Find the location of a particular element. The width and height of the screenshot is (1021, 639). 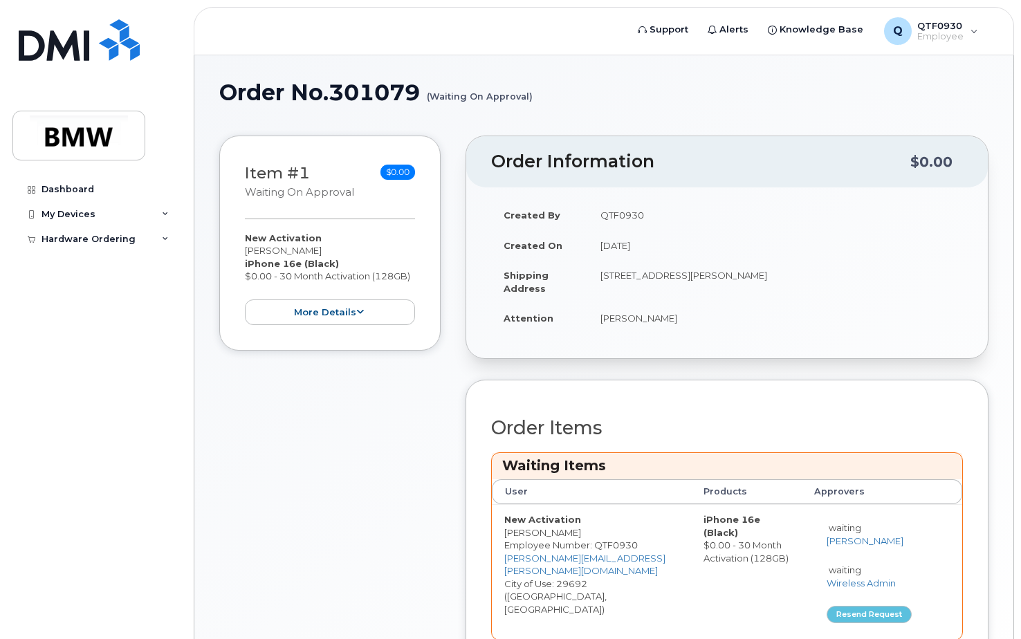

span: $0.00 is located at coordinates (398, 172).